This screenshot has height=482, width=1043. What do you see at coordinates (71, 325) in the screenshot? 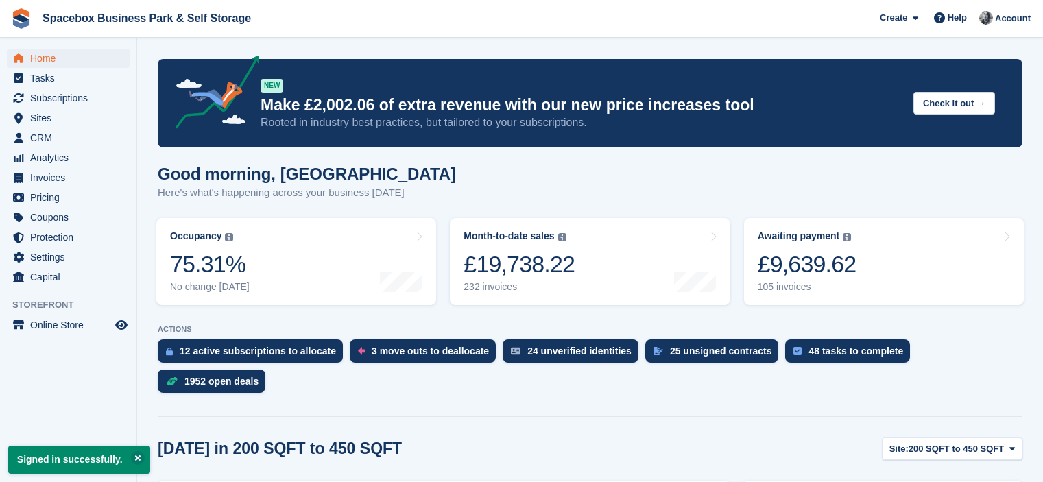
I see `span: Online Store` at bounding box center [71, 325].